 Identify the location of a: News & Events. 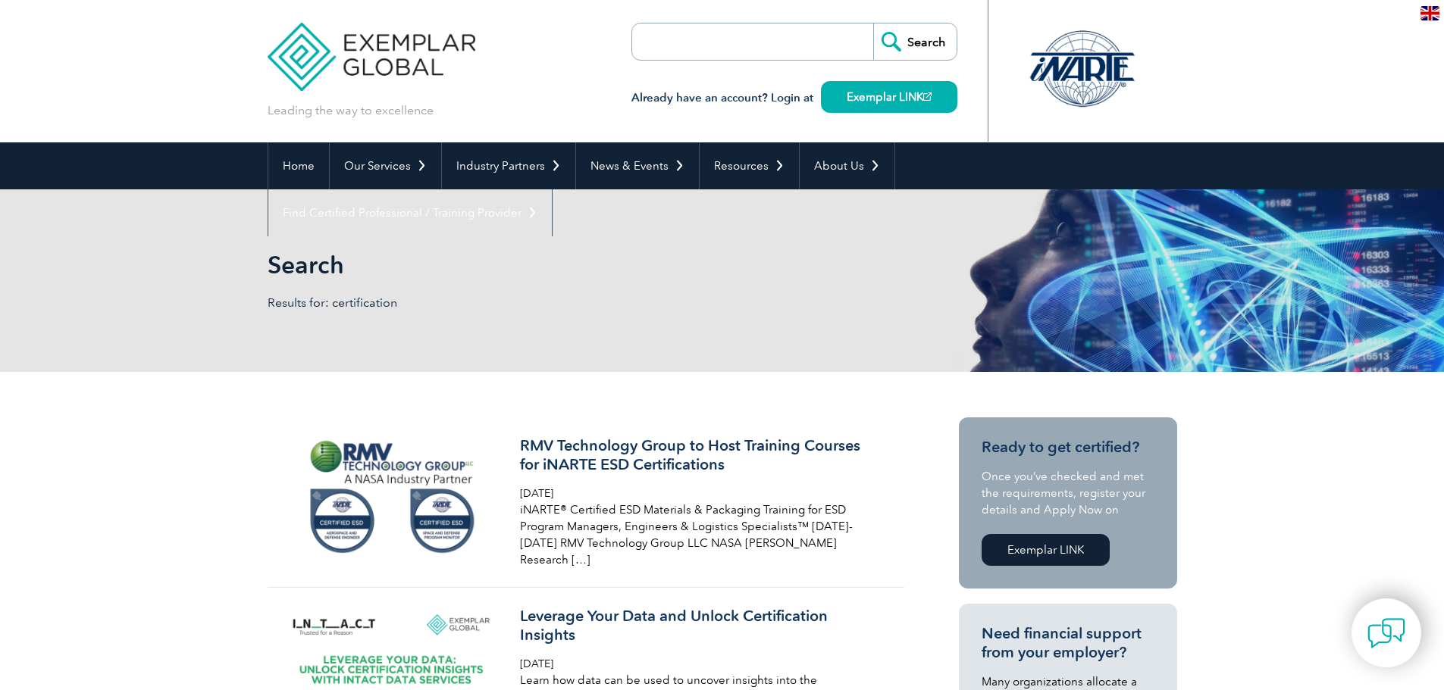
(637, 166).